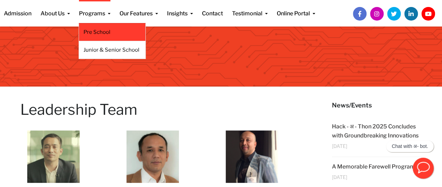 The width and height of the screenshot is (442, 187). What do you see at coordinates (112, 50) in the screenshot?
I see `a: Junior & Senior School` at bounding box center [112, 50].